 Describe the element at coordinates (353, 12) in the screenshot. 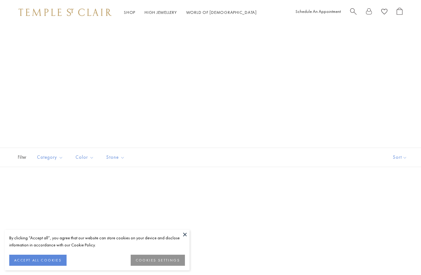

I see `a: Search` at that location.